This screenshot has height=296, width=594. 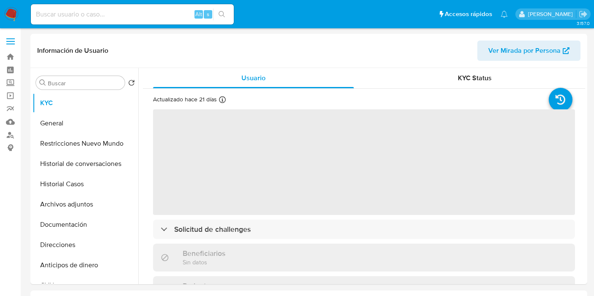 What do you see at coordinates (199, 14) in the screenshot?
I see `span: Alt` at bounding box center [199, 14].